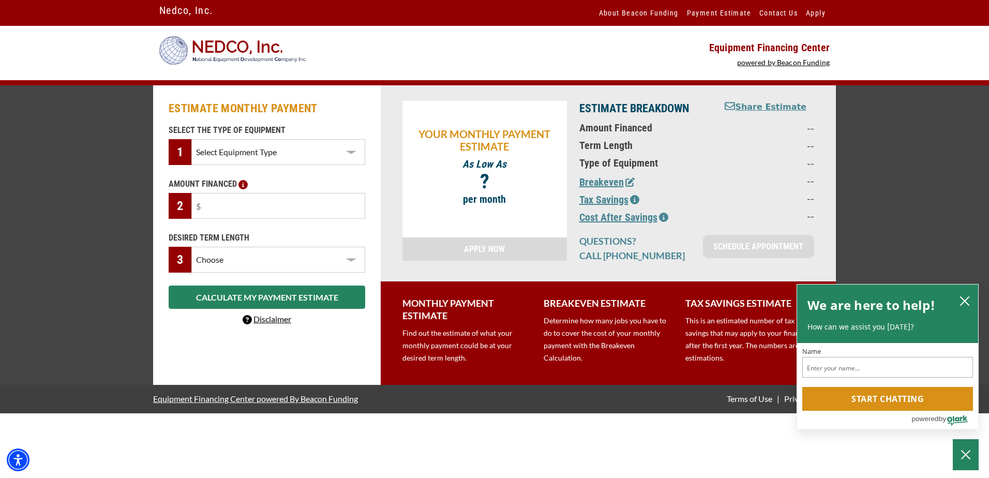 The image size is (989, 478). Describe the element at coordinates (750, 398) in the screenshot. I see `a: Terms of Use` at that location.